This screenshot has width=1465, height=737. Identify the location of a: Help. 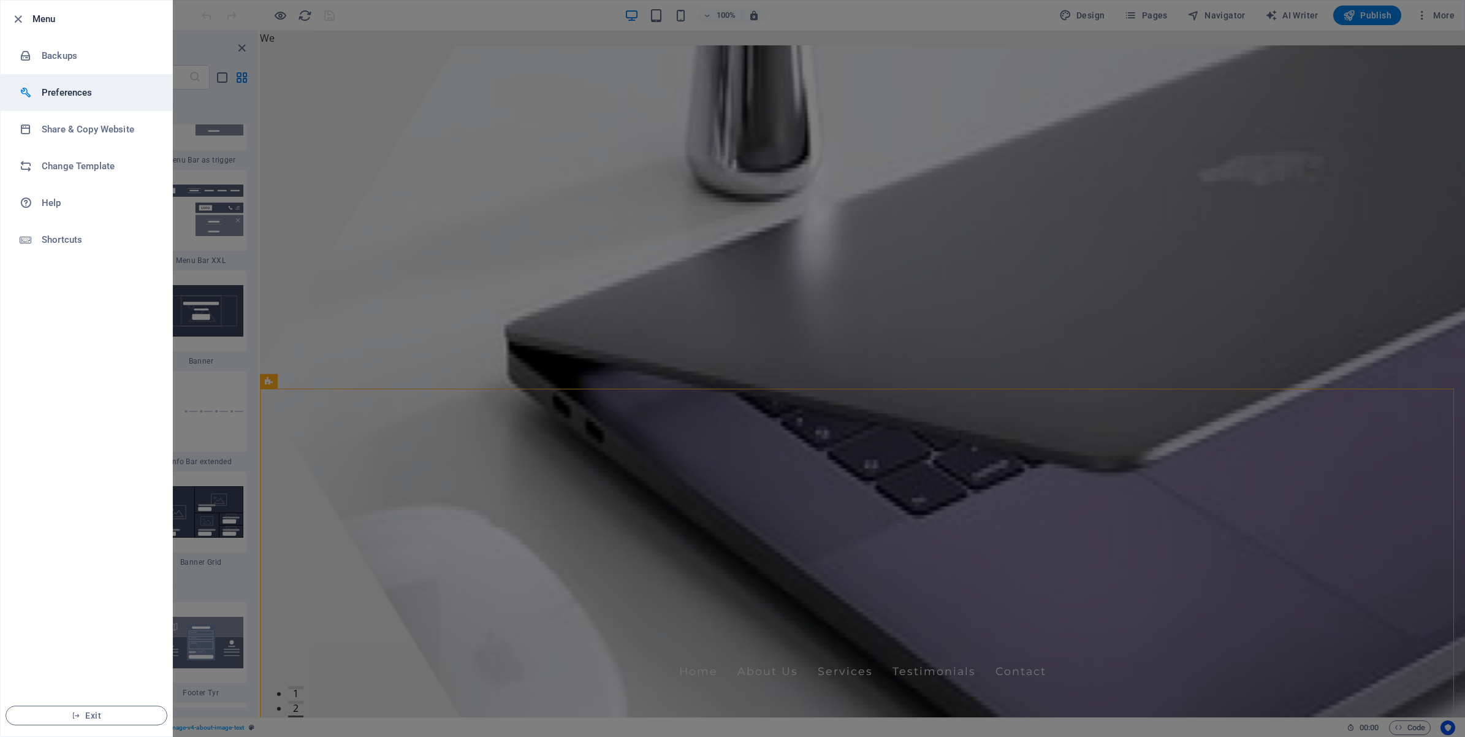
(86, 203).